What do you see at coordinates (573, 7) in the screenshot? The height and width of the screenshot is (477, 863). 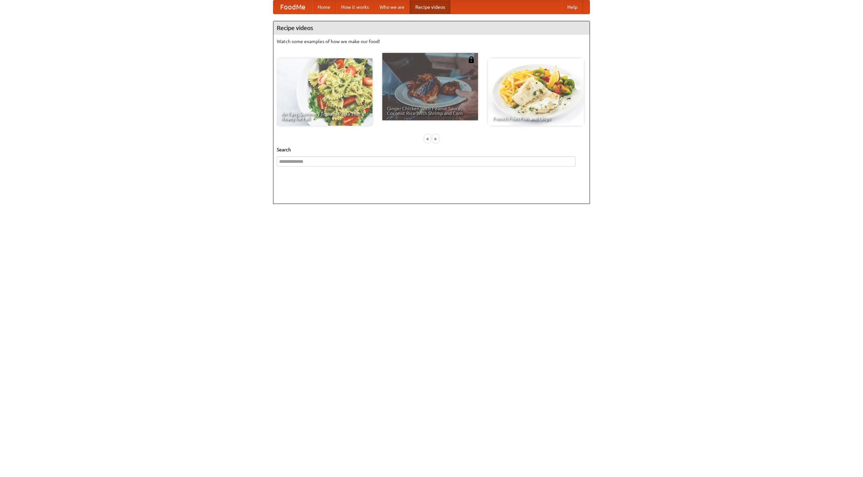 I see `a: Help` at bounding box center [573, 7].